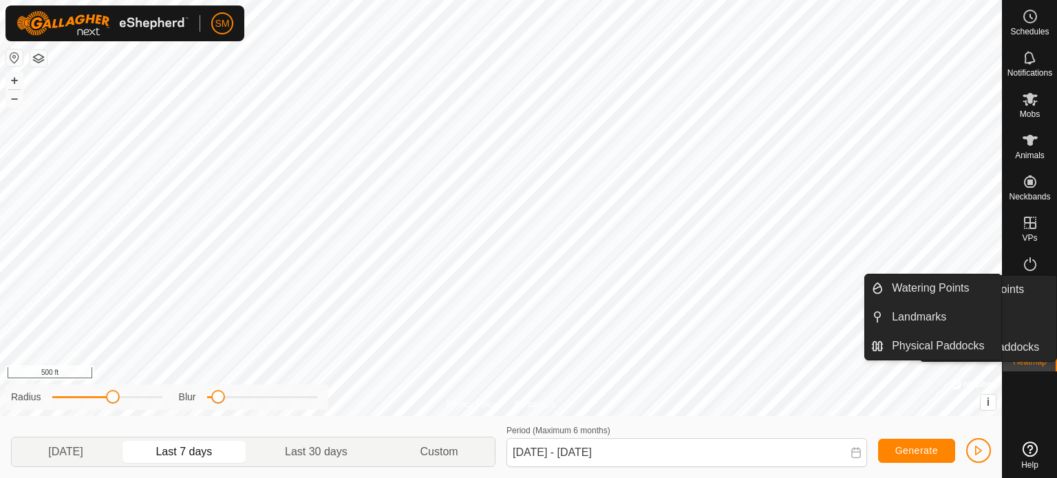 Image resolution: width=1057 pixels, height=478 pixels. Describe the element at coordinates (1030, 156) in the screenshot. I see `span: Animals` at that location.